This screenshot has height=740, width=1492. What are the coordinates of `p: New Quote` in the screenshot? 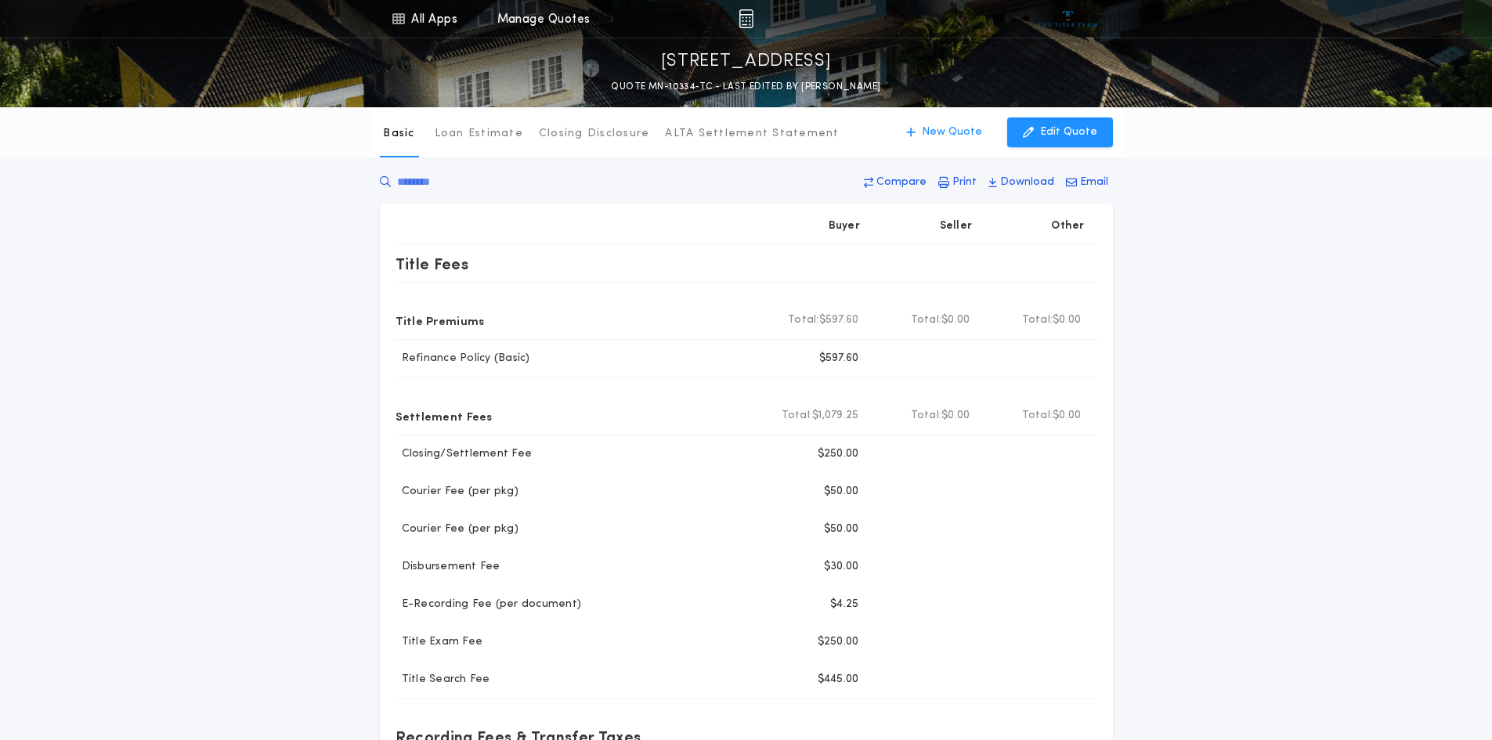 It's located at (951, 132).